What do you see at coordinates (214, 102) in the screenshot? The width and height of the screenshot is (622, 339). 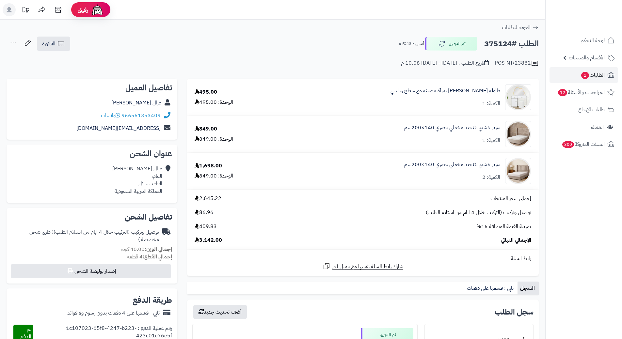 I see `div: الوحدة: 495.00` at bounding box center [214, 102].